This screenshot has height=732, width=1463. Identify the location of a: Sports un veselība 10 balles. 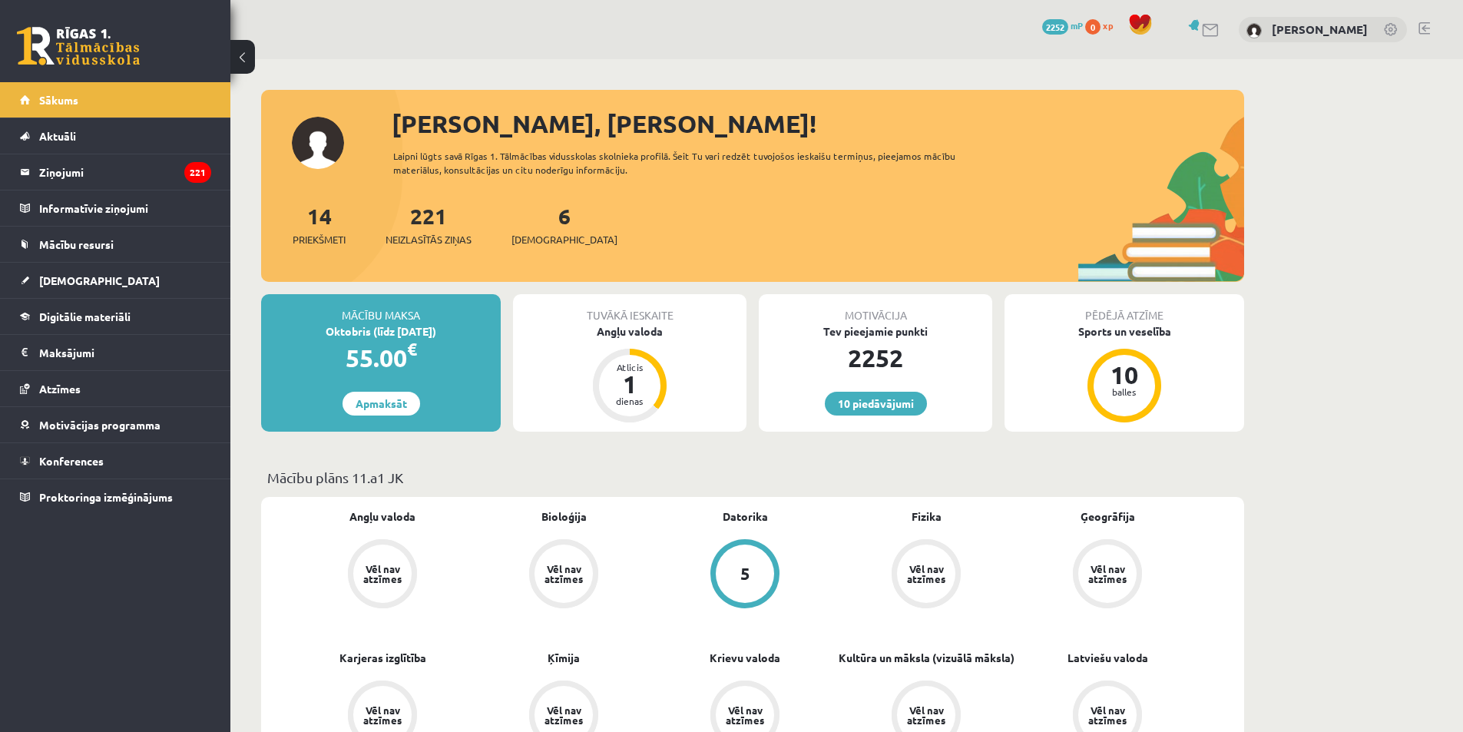
(1125, 374).